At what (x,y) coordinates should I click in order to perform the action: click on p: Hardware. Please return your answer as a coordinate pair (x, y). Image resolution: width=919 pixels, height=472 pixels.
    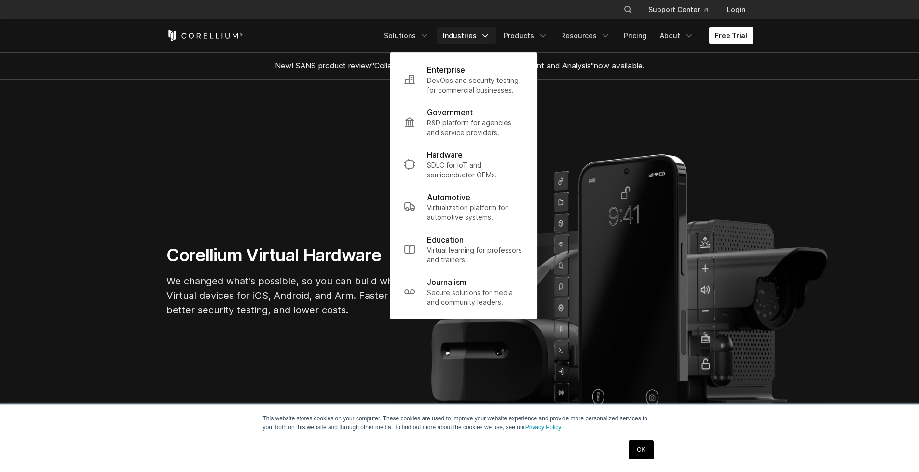
    Looking at the image, I should click on (445, 155).